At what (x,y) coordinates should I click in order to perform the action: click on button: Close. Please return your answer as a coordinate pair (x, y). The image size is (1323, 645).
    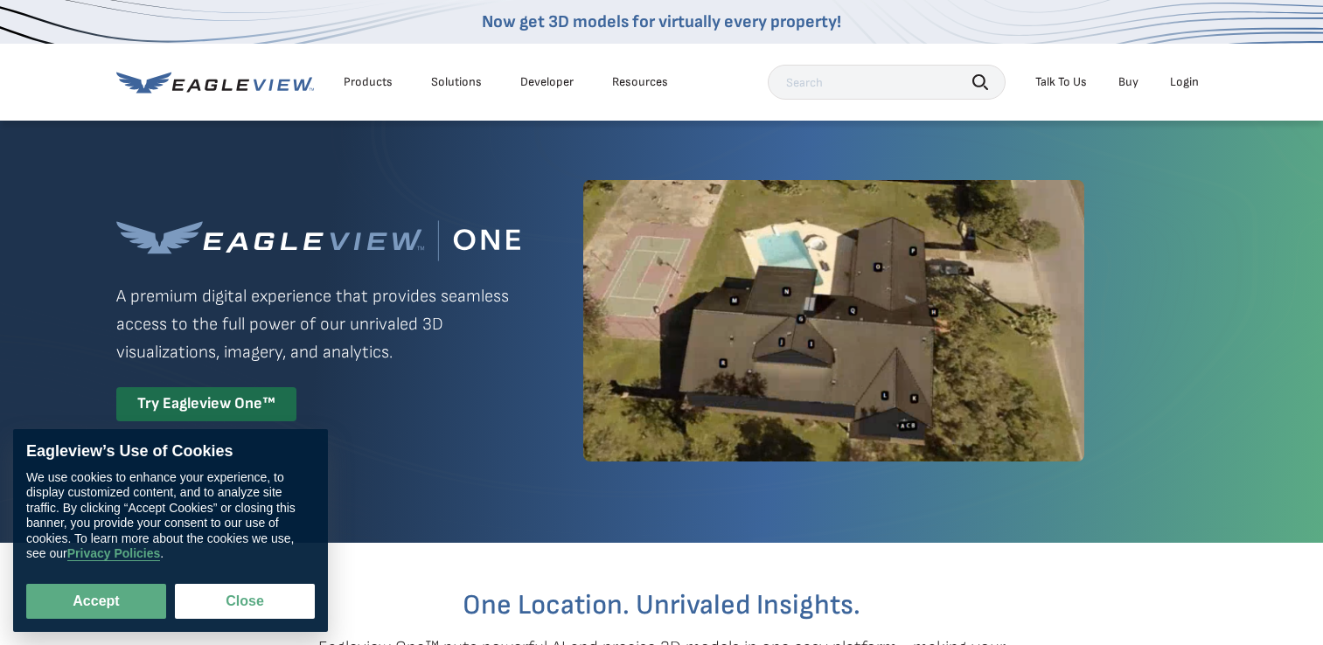
    Looking at the image, I should click on (245, 602).